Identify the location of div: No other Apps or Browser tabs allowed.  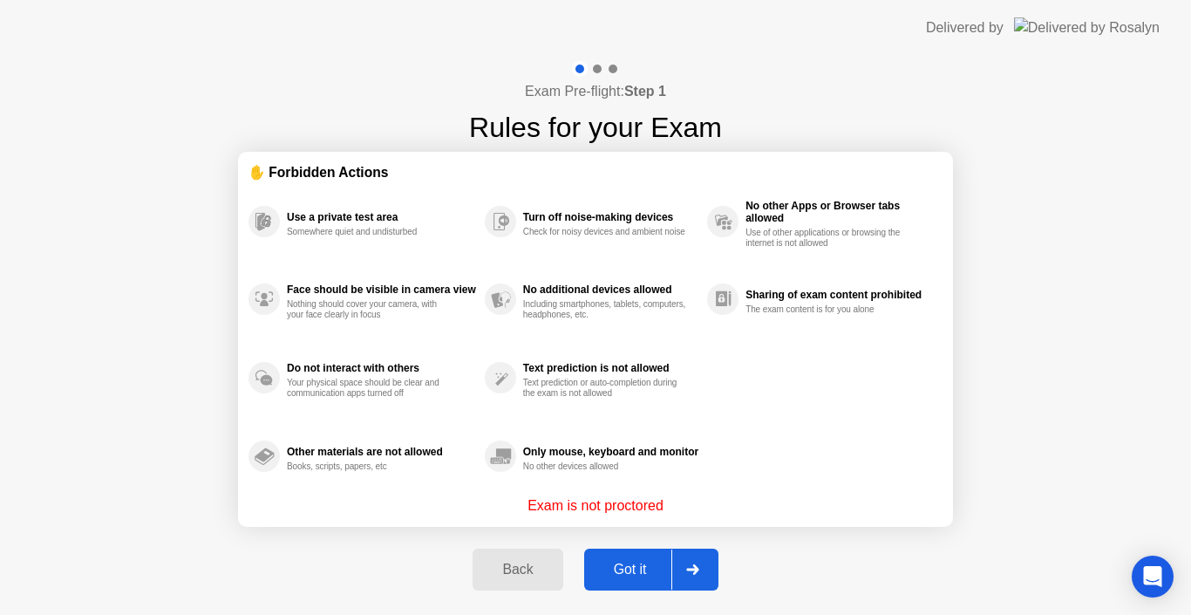
(840, 212).